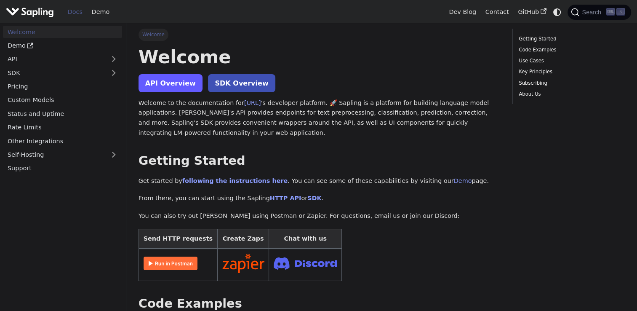 This screenshot has width=637, height=311. I want to click on a: Subscribing, so click(570, 83).